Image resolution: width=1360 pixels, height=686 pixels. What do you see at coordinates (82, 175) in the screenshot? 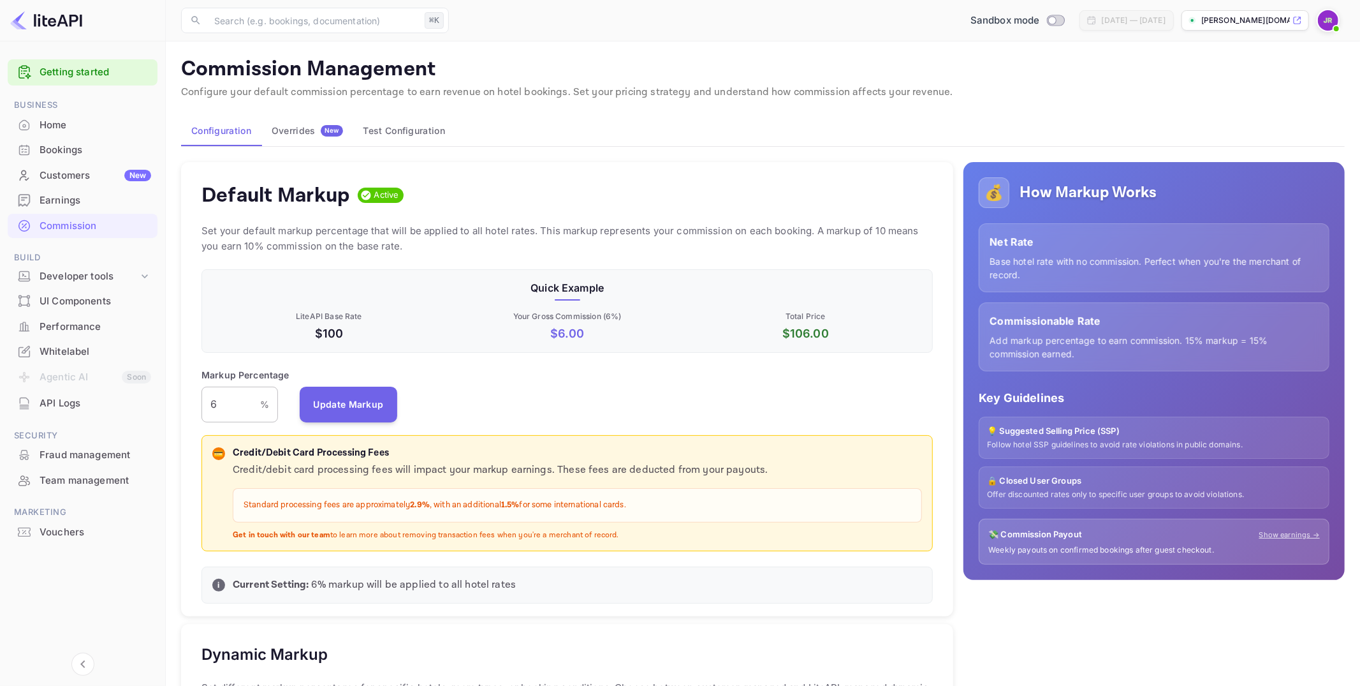
I see `a: CustomersNew` at bounding box center [82, 175].